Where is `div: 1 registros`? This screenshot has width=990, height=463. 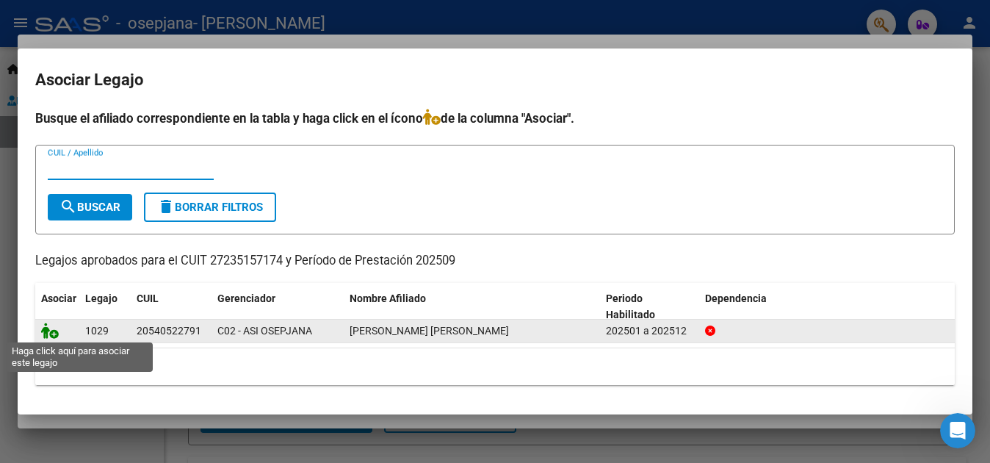
div: 1 registros is located at coordinates (495, 366).